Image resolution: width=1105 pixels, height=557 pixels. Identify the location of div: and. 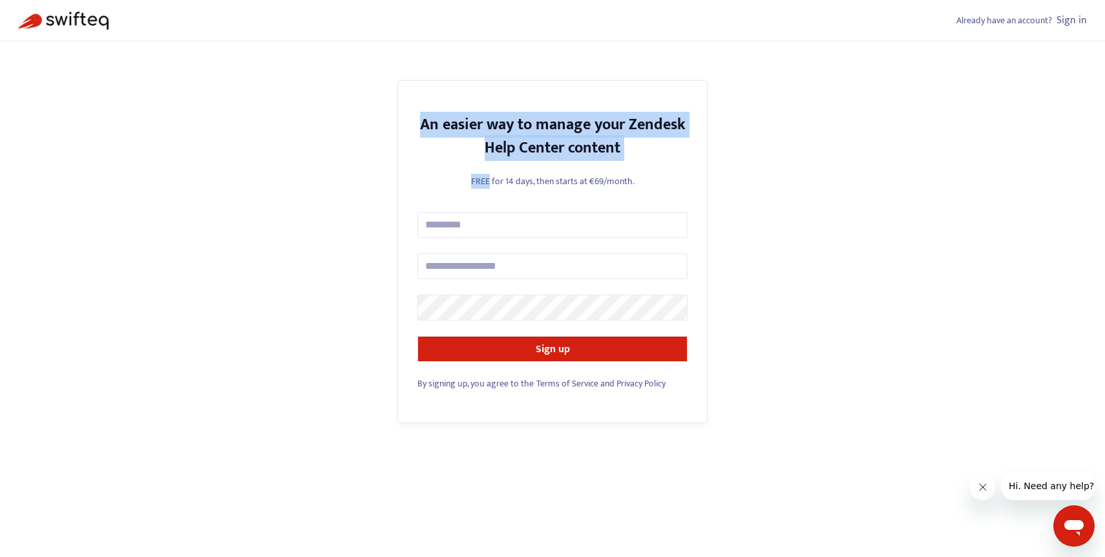
(553, 383).